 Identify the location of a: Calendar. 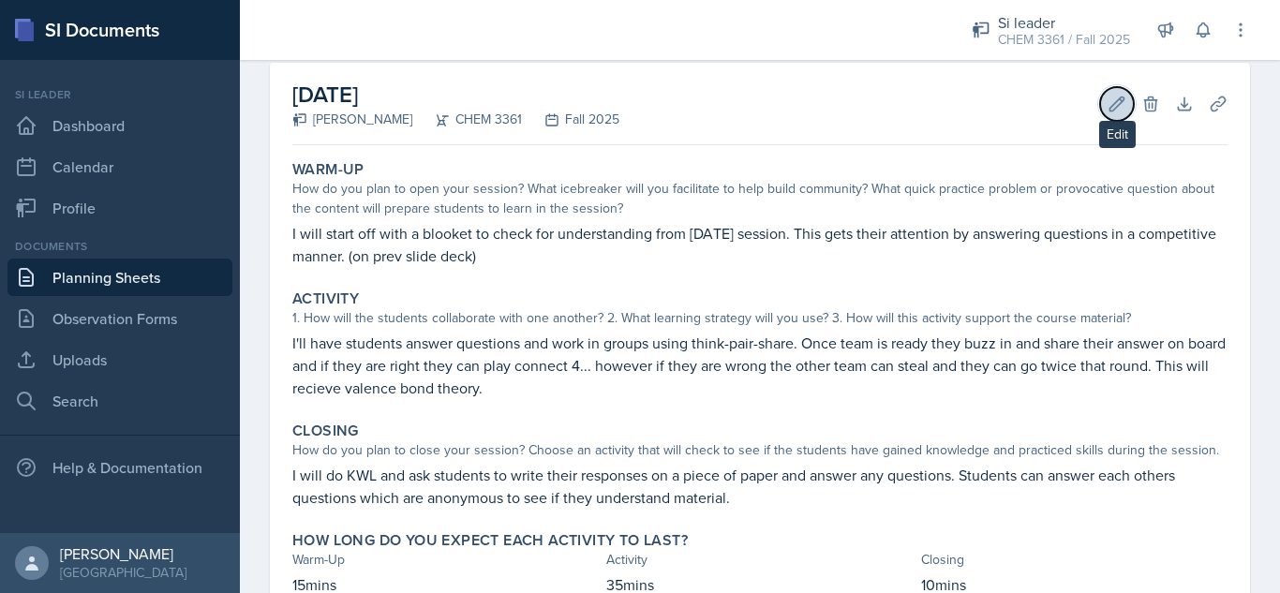
(120, 167).